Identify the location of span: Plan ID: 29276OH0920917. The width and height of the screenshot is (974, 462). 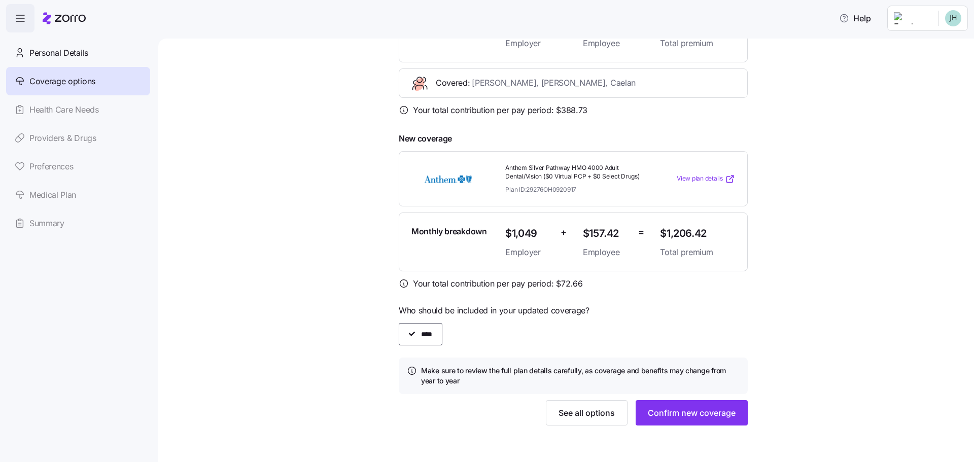
(541, 189).